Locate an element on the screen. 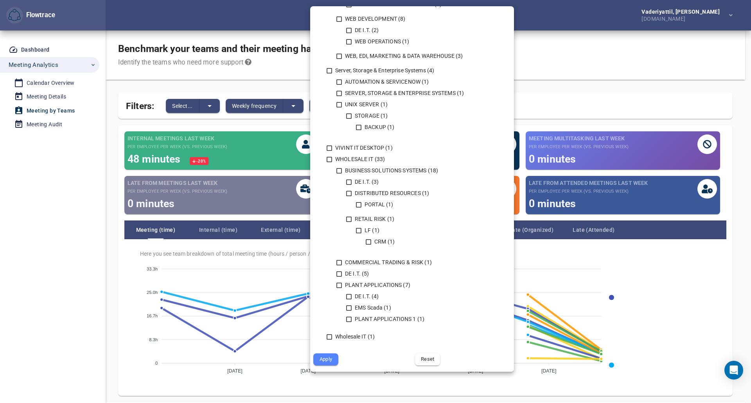 The width and height of the screenshot is (751, 403). div: WEB, EDI, MARKETING & DATA WAREHOUSE (3) is located at coordinates (413, 56).